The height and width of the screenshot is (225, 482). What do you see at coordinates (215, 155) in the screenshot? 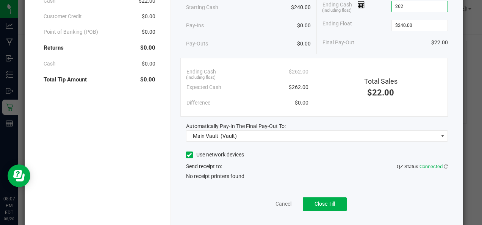
I see `label: Use network devices` at bounding box center [215, 155].